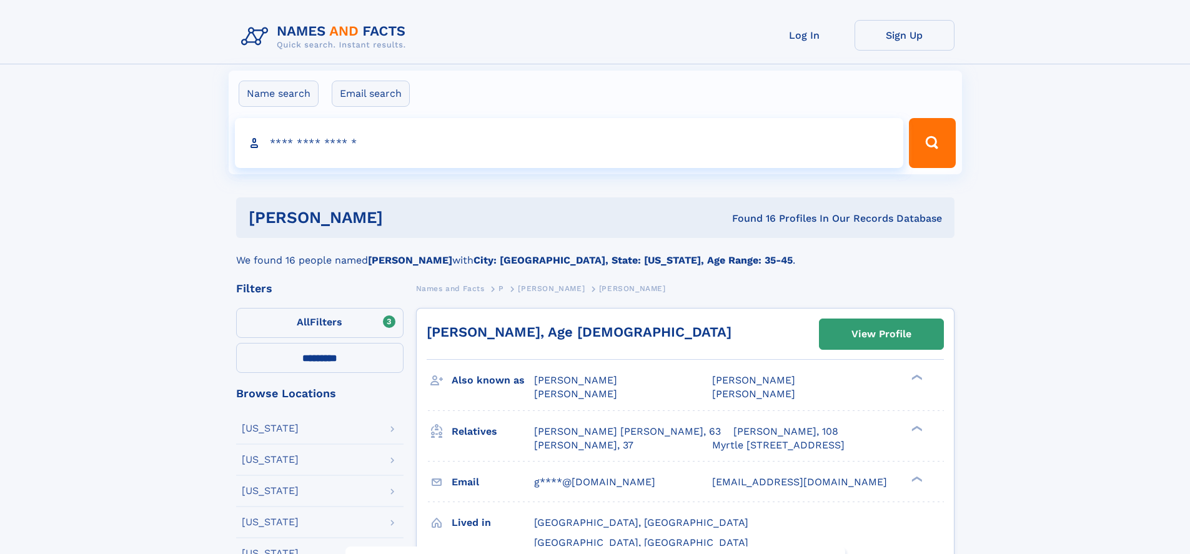  I want to click on div: Browse Locations, so click(320, 393).